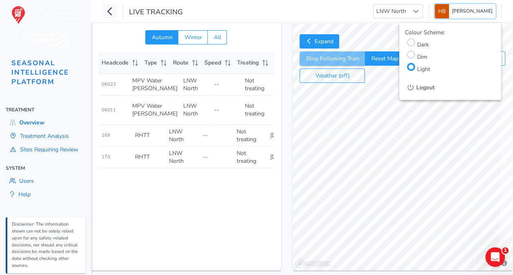 This screenshot has width=513, height=275. I want to click on span: Speed, so click(212, 62).